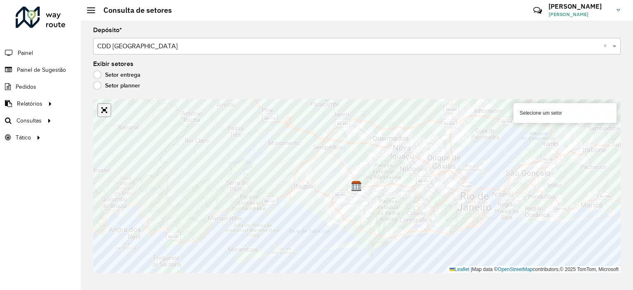  What do you see at coordinates (133, 10) in the screenshot?
I see `h2: Consulta de setores` at bounding box center [133, 10].